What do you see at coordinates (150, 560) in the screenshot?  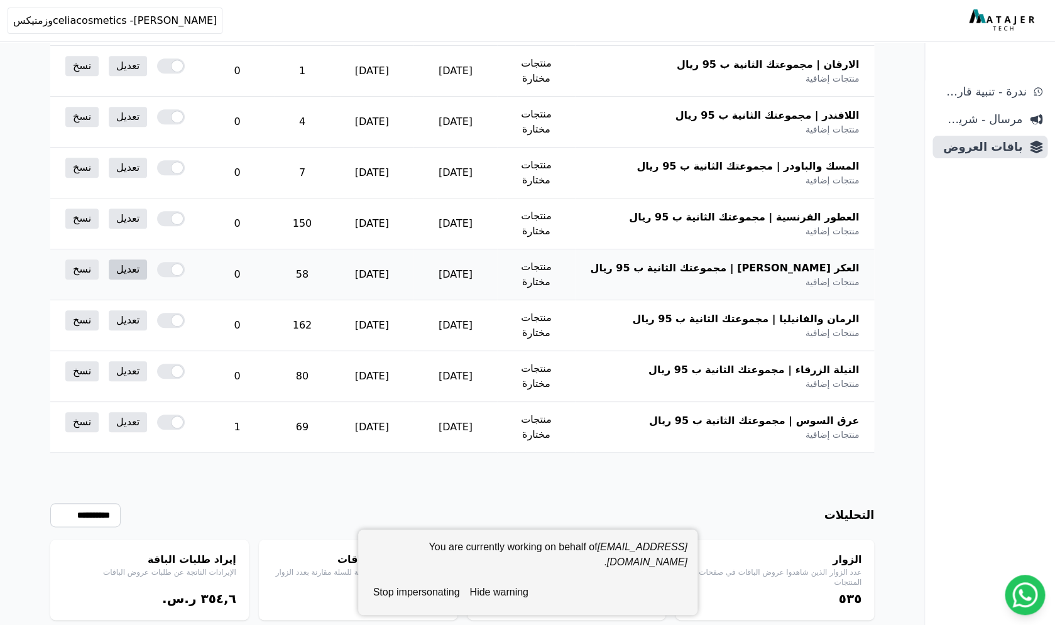 I see `h4: إيراد طلبات الباقة` at bounding box center [150, 560].